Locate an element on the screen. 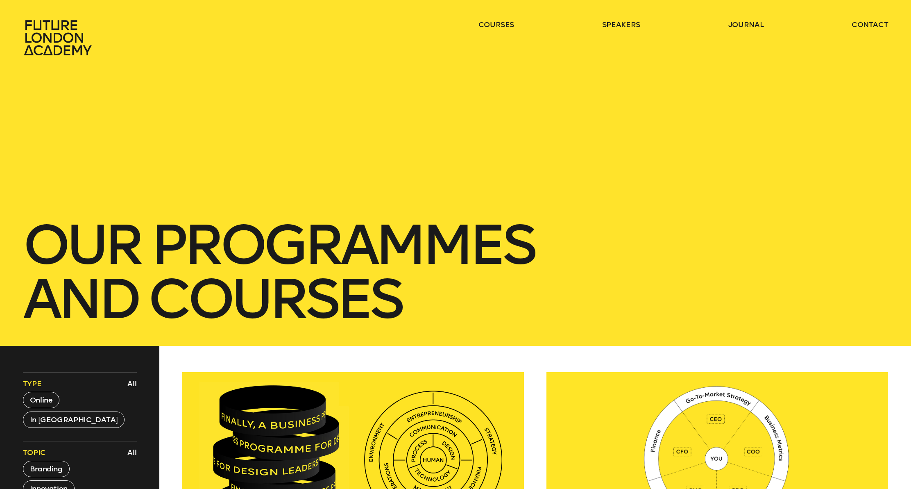 The width and height of the screenshot is (911, 489). a: courses is located at coordinates (496, 25).